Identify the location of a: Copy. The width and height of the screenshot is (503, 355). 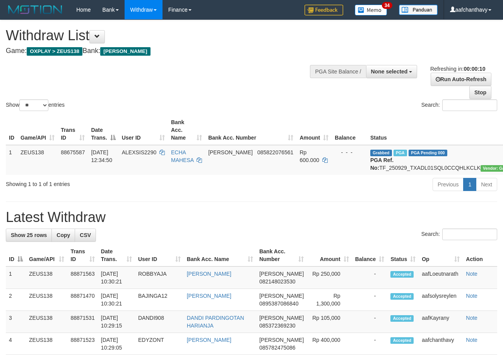
(63, 235).